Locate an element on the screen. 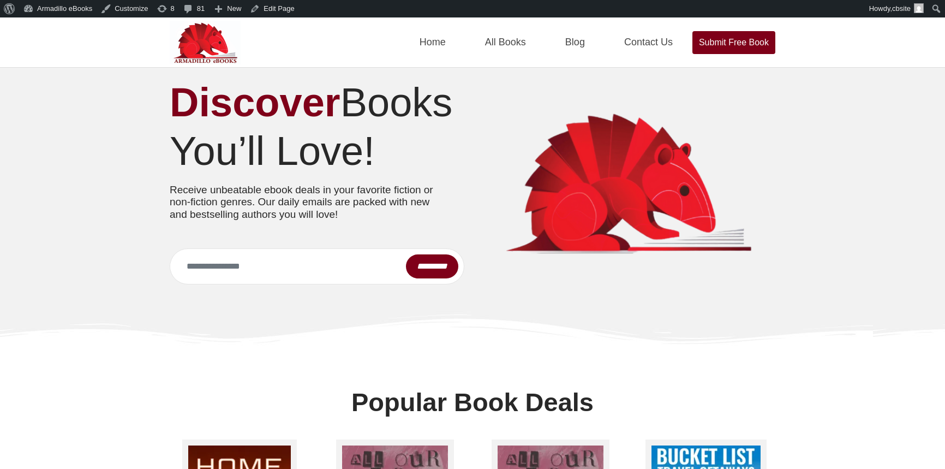 The image size is (945, 469). img: armadilloebooks is located at coordinates (628, 186).